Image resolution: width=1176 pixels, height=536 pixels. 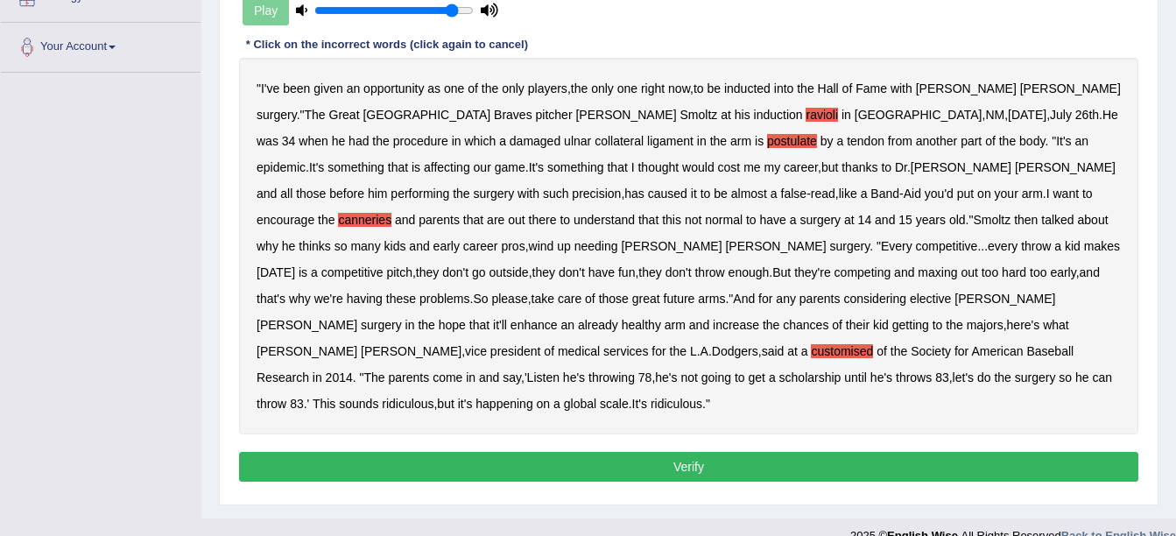 What do you see at coordinates (881, 325) in the screenshot?
I see `b: kid` at bounding box center [881, 325].